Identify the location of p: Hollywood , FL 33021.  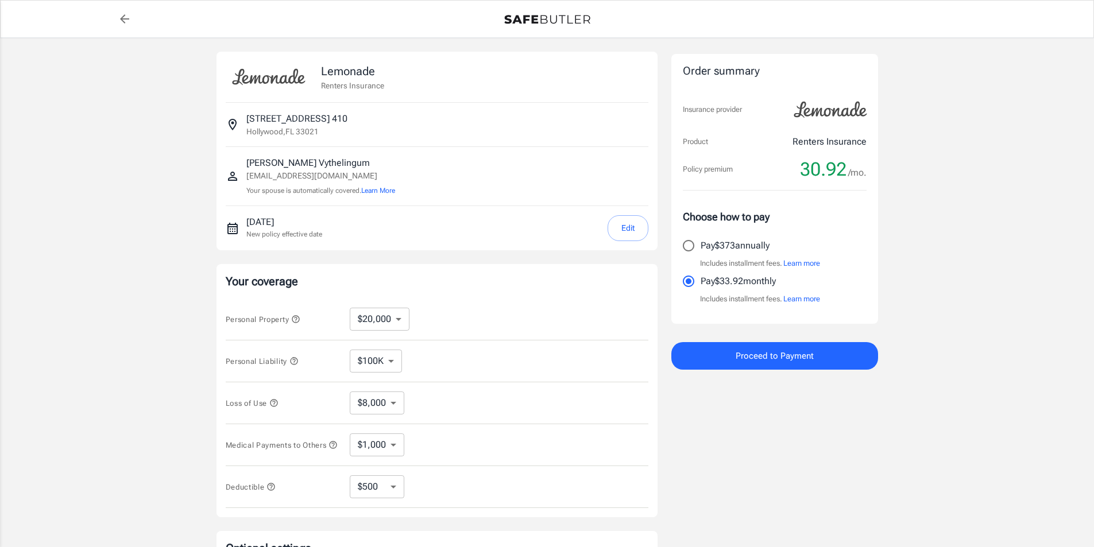
(282, 131).